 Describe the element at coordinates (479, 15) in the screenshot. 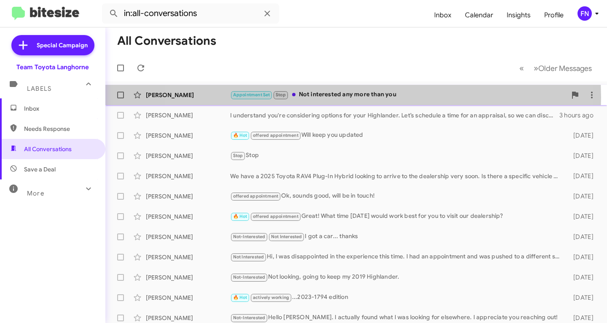

I see `span: Calendar` at that location.